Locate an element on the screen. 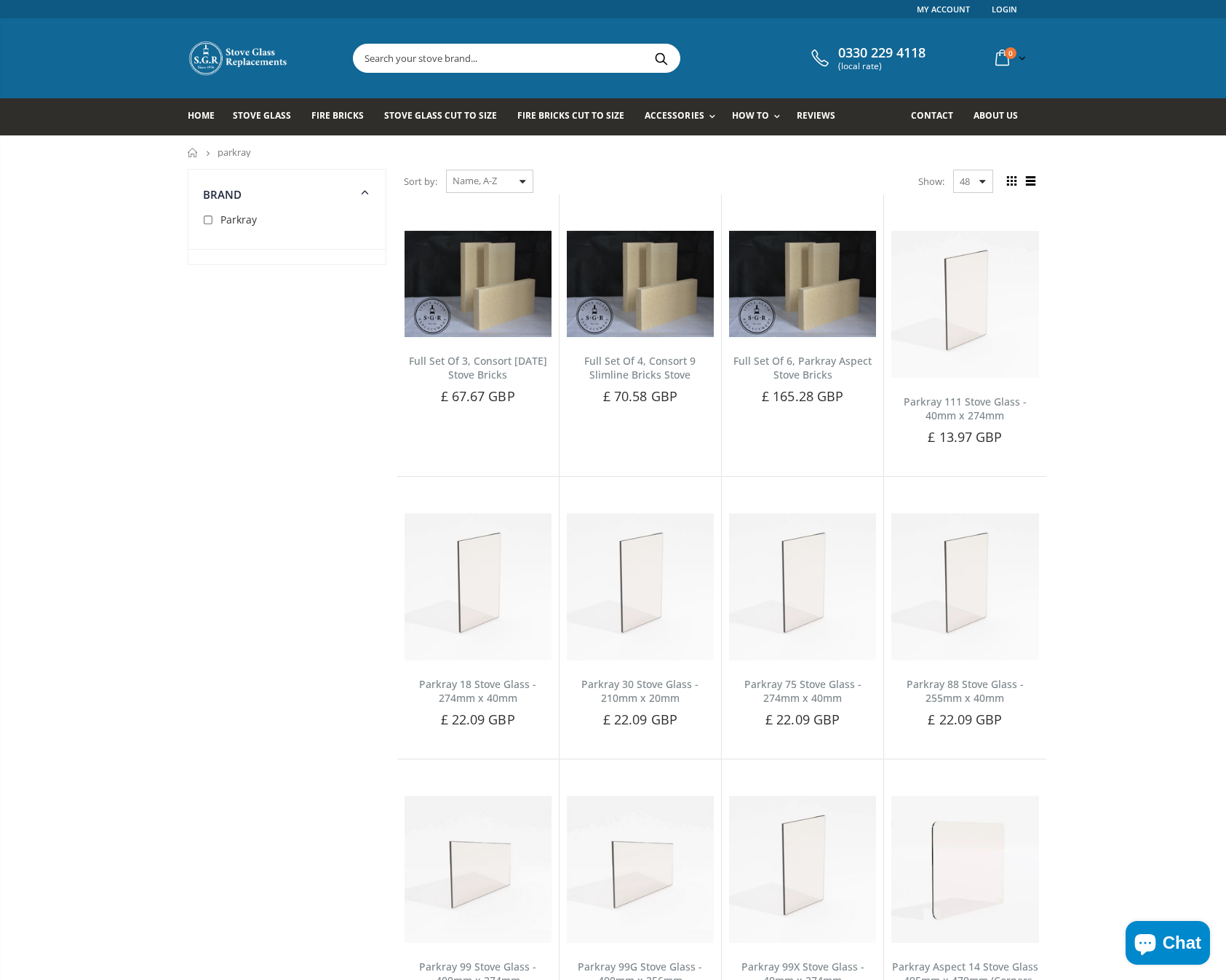 The height and width of the screenshot is (980, 1226). a: How To is located at coordinates (760, 116).